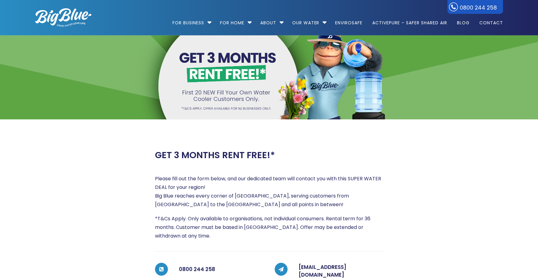 The height and width of the screenshot is (280, 538). I want to click on p: Please fill out the form below, and our dedicated team will contact you with this SUPER WATER DEA..., so click(269, 191).